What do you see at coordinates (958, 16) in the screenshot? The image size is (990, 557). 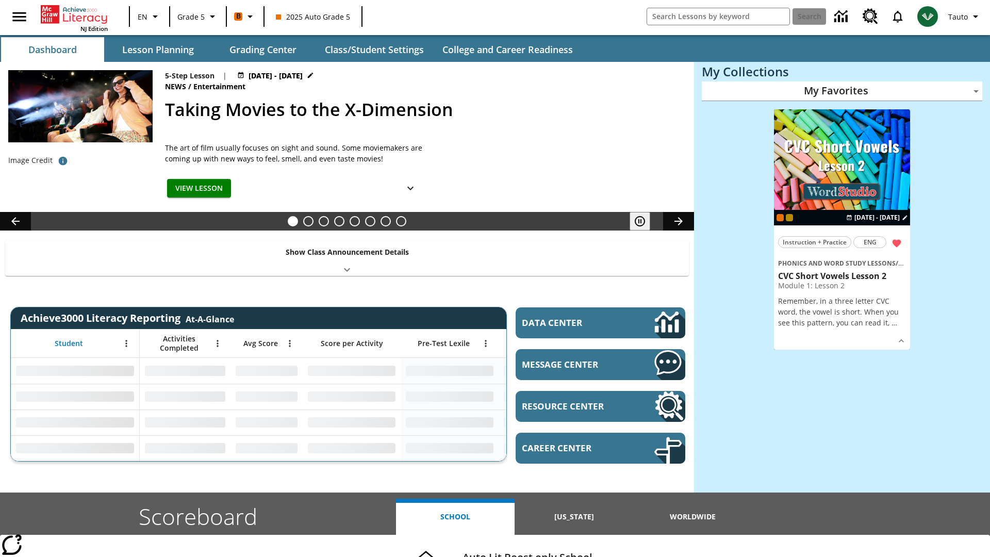 I see `span: Tauto` at bounding box center [958, 16].